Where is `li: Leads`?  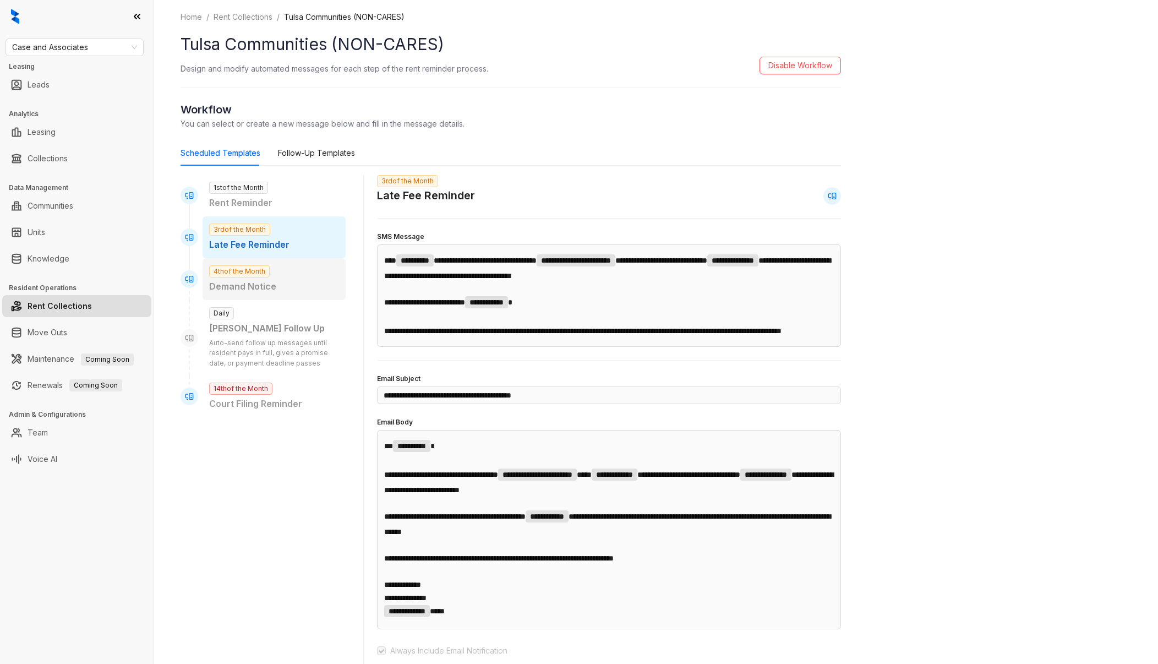
li: Leads is located at coordinates (76, 85).